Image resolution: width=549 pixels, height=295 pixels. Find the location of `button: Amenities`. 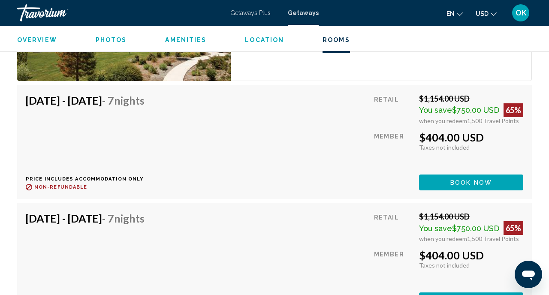

button: Amenities is located at coordinates (186, 40).